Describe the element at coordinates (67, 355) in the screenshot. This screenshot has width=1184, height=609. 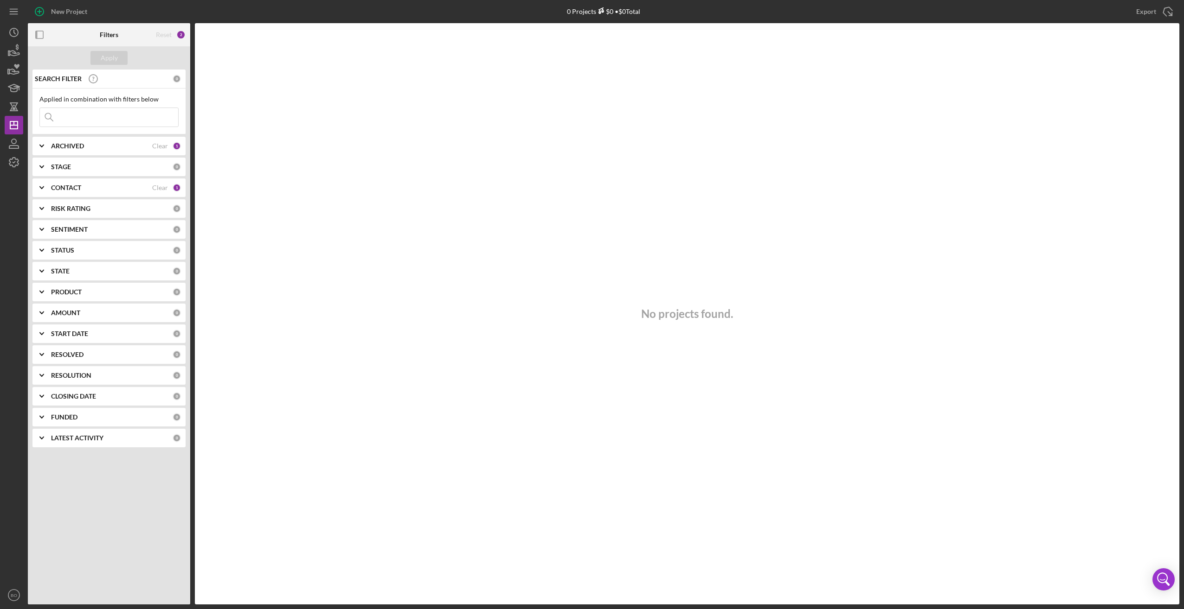
I see `b: RESOLVED` at that location.